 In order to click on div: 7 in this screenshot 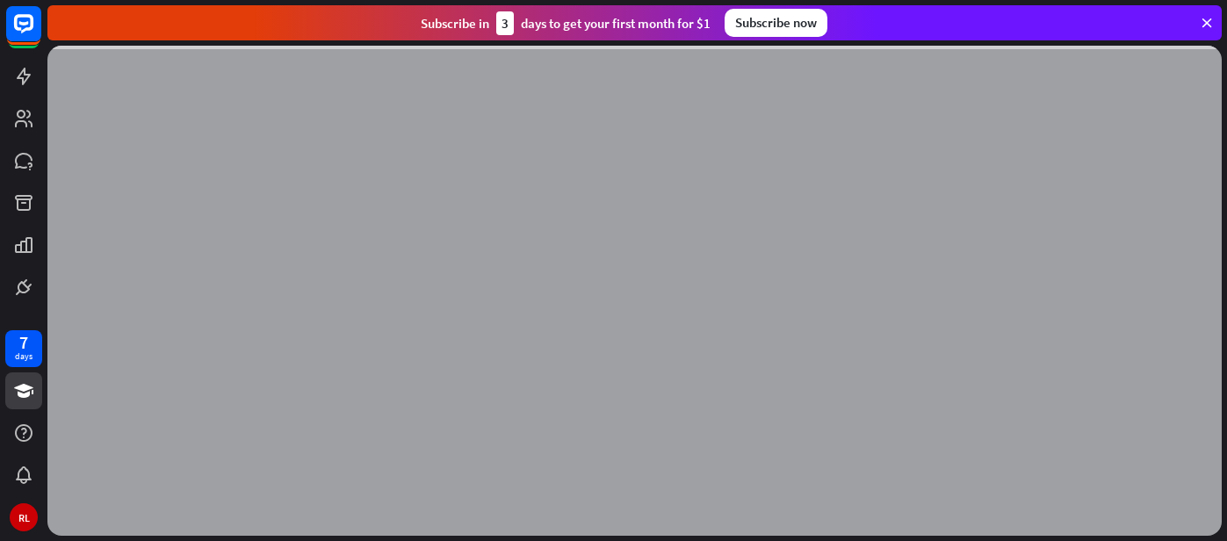, I will do `click(24, 342)`.